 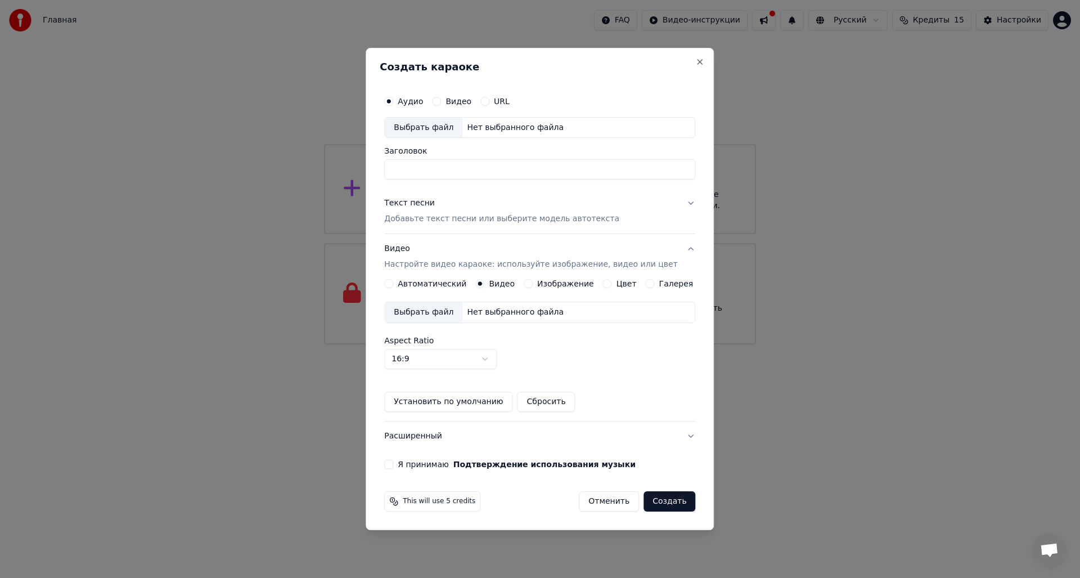 What do you see at coordinates (539, 350) in the screenshot?
I see `div: ВидеоНастройте видео караоке: используйте изображение, видео или цвет` at bounding box center [539, 350].